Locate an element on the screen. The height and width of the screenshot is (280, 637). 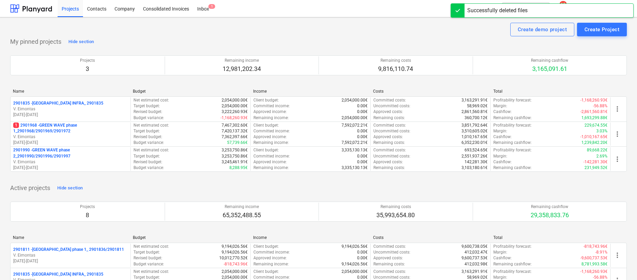
div: Budget is located at coordinates (190, 237).